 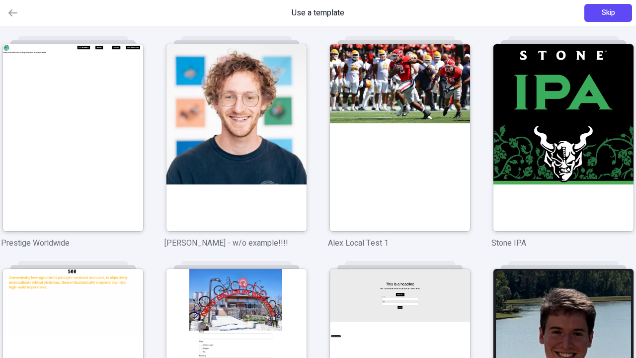 I want to click on p: Prestige Worldwide, so click(x=73, y=243).